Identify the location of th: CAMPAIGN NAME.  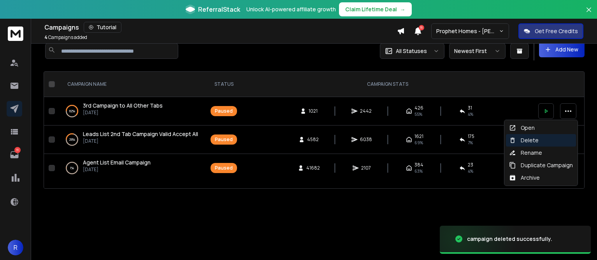
(132, 84).